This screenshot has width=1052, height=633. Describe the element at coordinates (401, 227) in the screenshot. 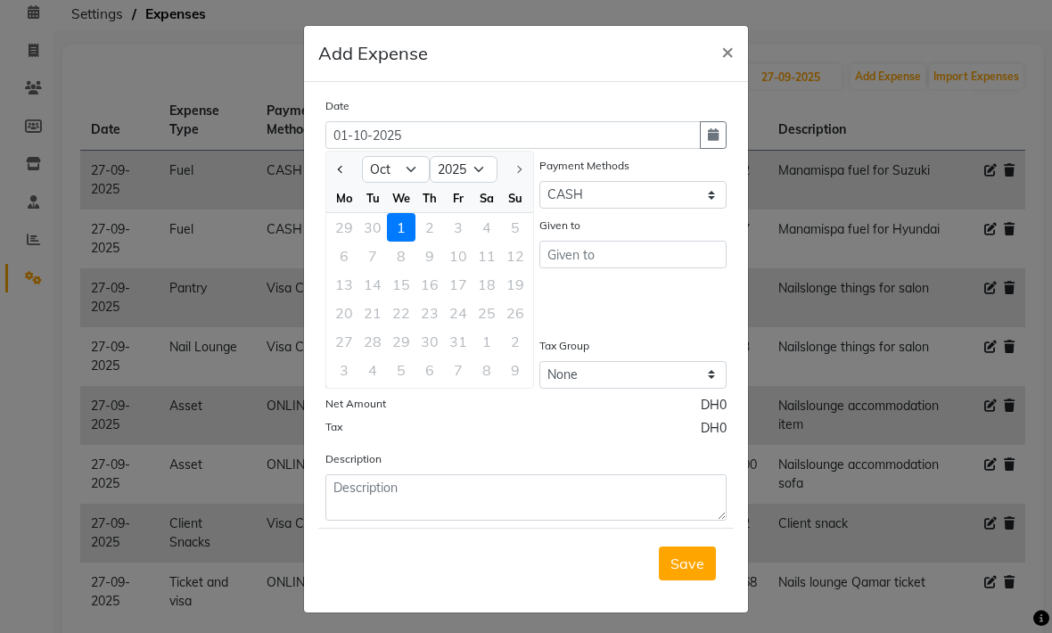

I see `div: Wednesday, October 1, 2025` at that location.